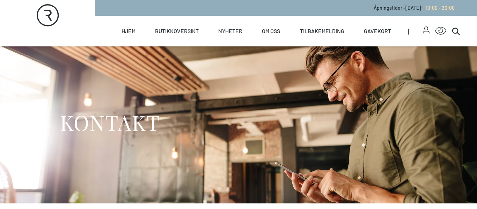 The width and height of the screenshot is (477, 209). I want to click on h1: KONTAKT, so click(110, 122).